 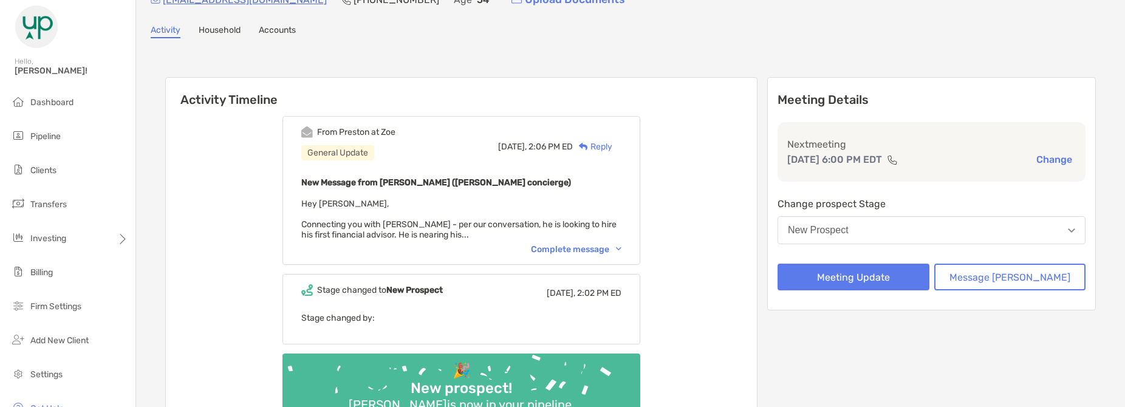 What do you see at coordinates (46, 136) in the screenshot?
I see `span: Pipeline` at bounding box center [46, 136].